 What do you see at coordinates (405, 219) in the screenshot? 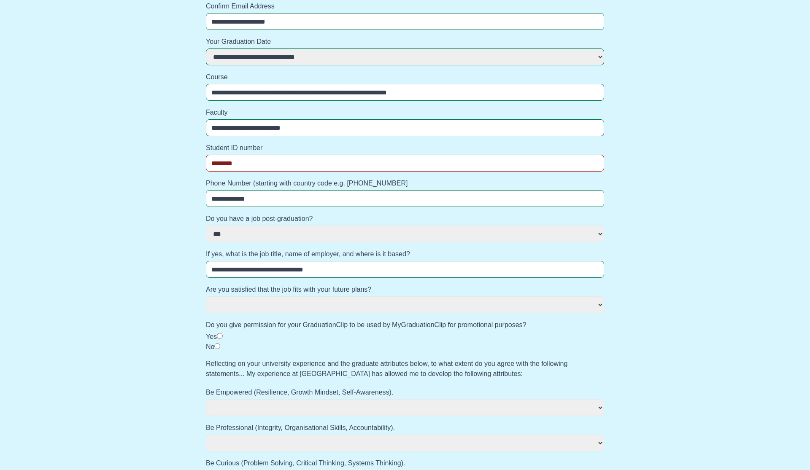
I see `label: Do you have a job post-graduation?` at bounding box center [405, 219].